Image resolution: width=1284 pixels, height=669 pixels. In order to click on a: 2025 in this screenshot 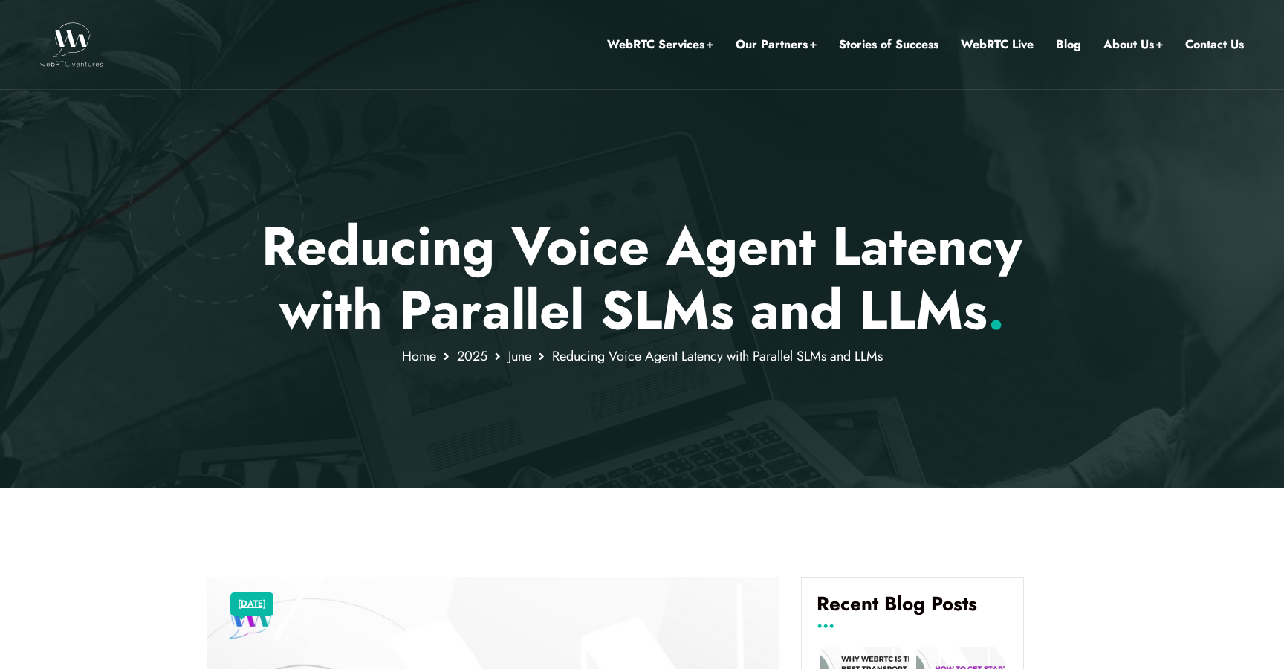, I will do `click(472, 356)`.